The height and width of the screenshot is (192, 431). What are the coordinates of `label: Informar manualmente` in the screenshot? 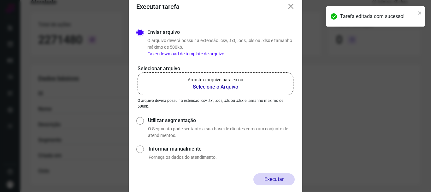 It's located at (222, 149).